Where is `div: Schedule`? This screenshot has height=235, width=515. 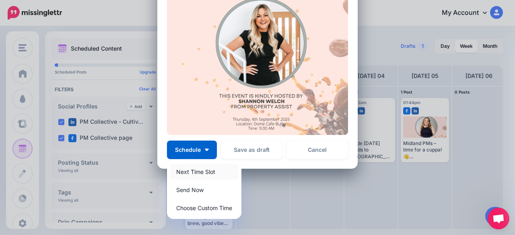
div: Schedule is located at coordinates (204, 190).